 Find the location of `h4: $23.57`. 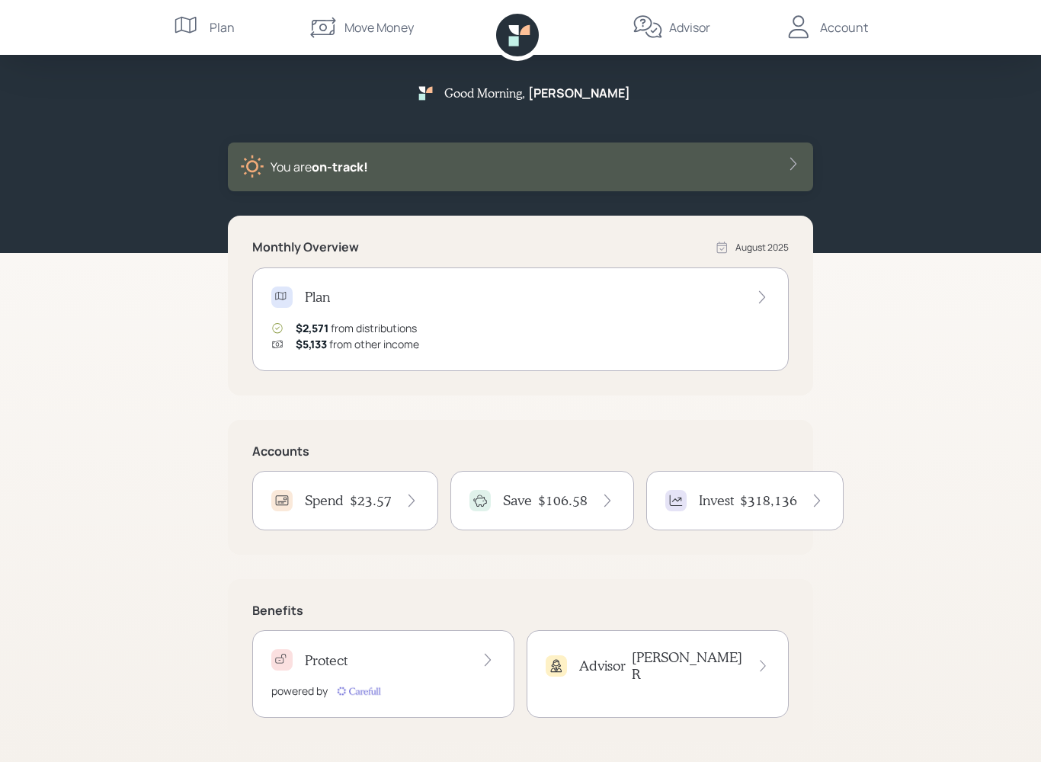

h4: $23.57 is located at coordinates (370, 501).